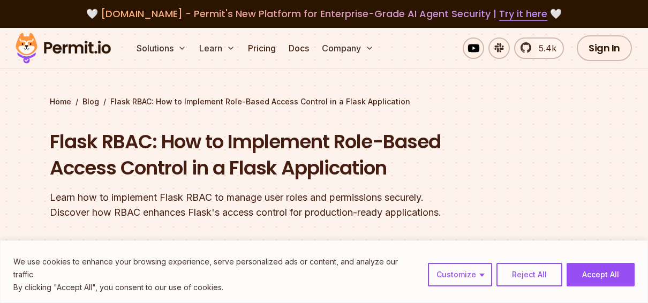  I want to click on p: We use cookies to enhance your browsing experience, serve personalized ads or content, and analyz..., so click(216, 268).